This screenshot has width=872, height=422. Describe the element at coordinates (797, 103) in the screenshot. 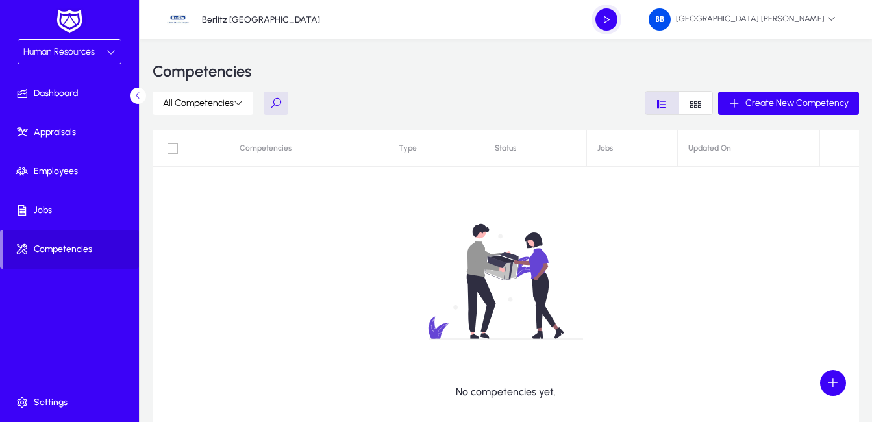

I see `span: Create New Competency` at that location.